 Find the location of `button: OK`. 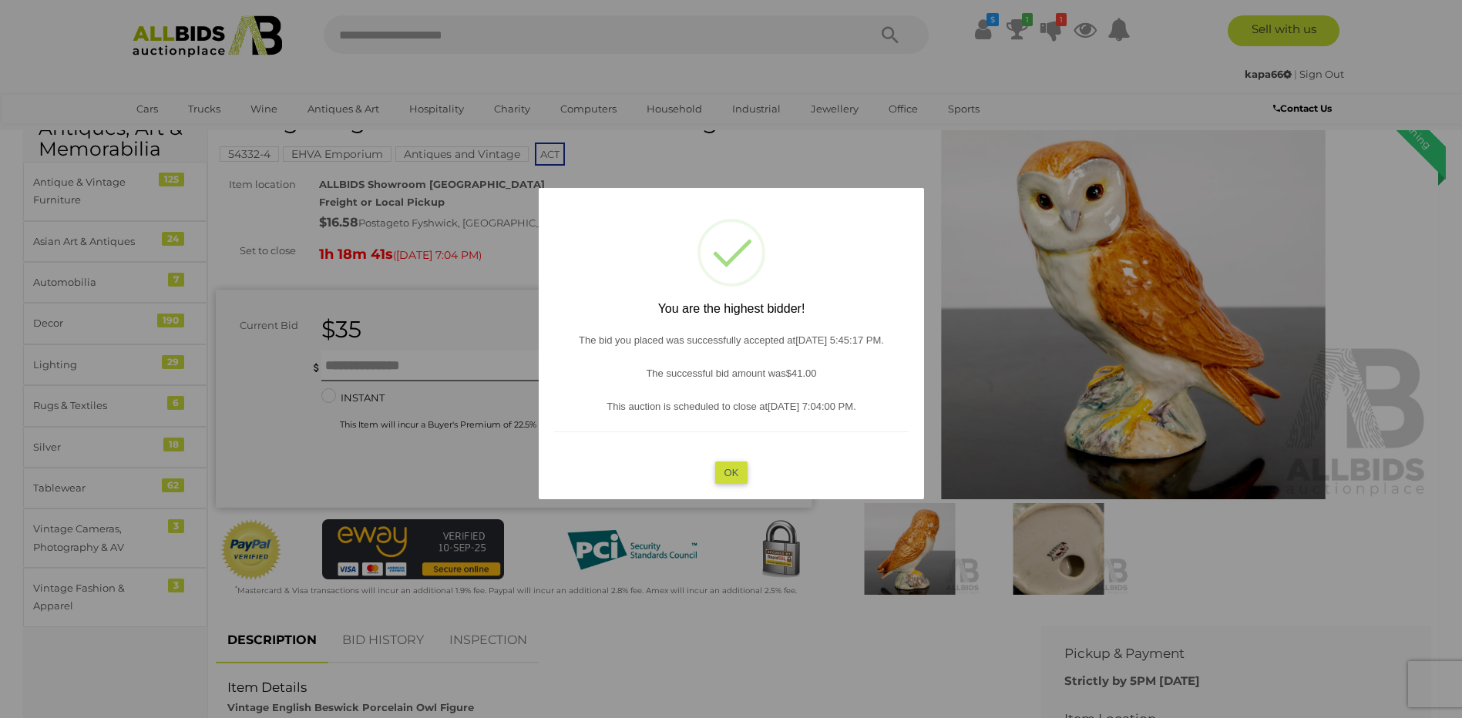

button: OK is located at coordinates (731, 473).